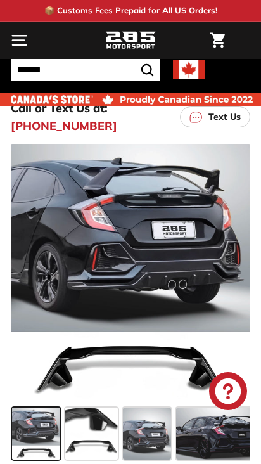 The width and height of the screenshot is (261, 464). Describe the element at coordinates (59, 108) in the screenshot. I see `p: Call or Text Us at:` at that location.